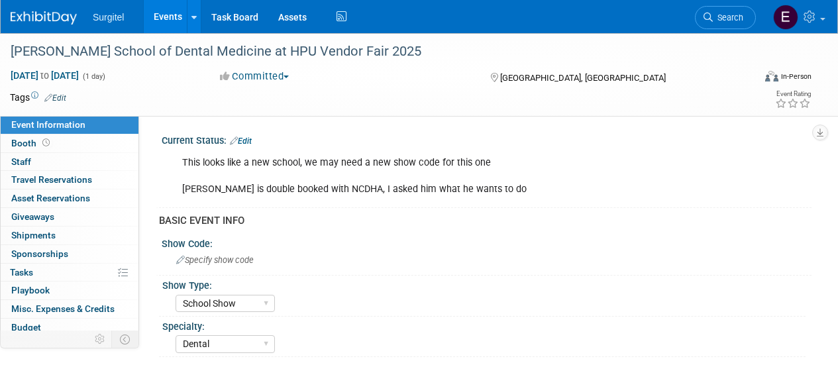  Describe the element at coordinates (52, 180) in the screenshot. I see `span: Travel Reservations` at that location.